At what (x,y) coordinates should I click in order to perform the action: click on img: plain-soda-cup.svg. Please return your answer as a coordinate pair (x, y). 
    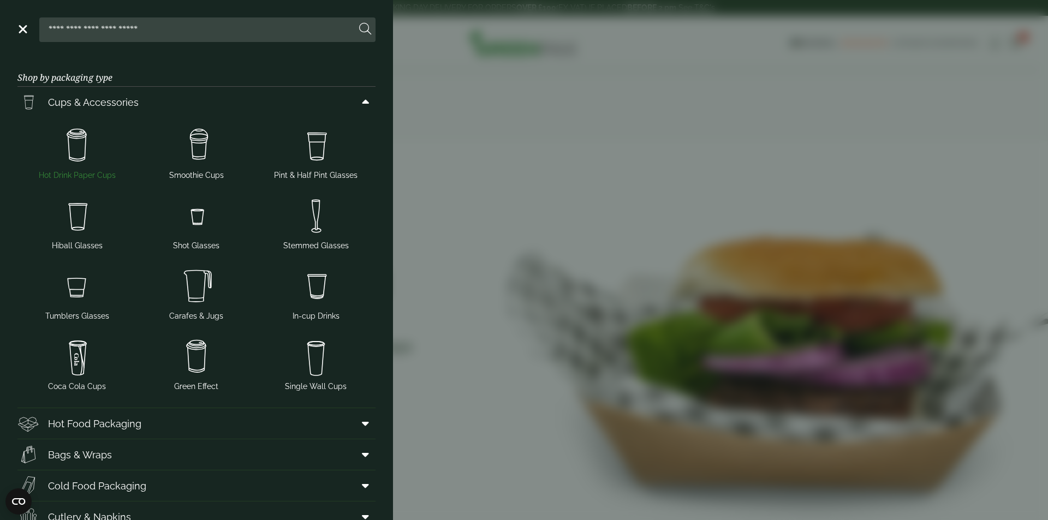
    Looking at the image, I should click on (316, 357).